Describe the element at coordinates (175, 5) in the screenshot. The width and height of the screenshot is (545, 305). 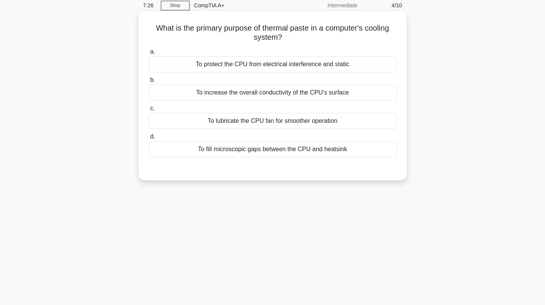
I see `a: Stop` at that location.